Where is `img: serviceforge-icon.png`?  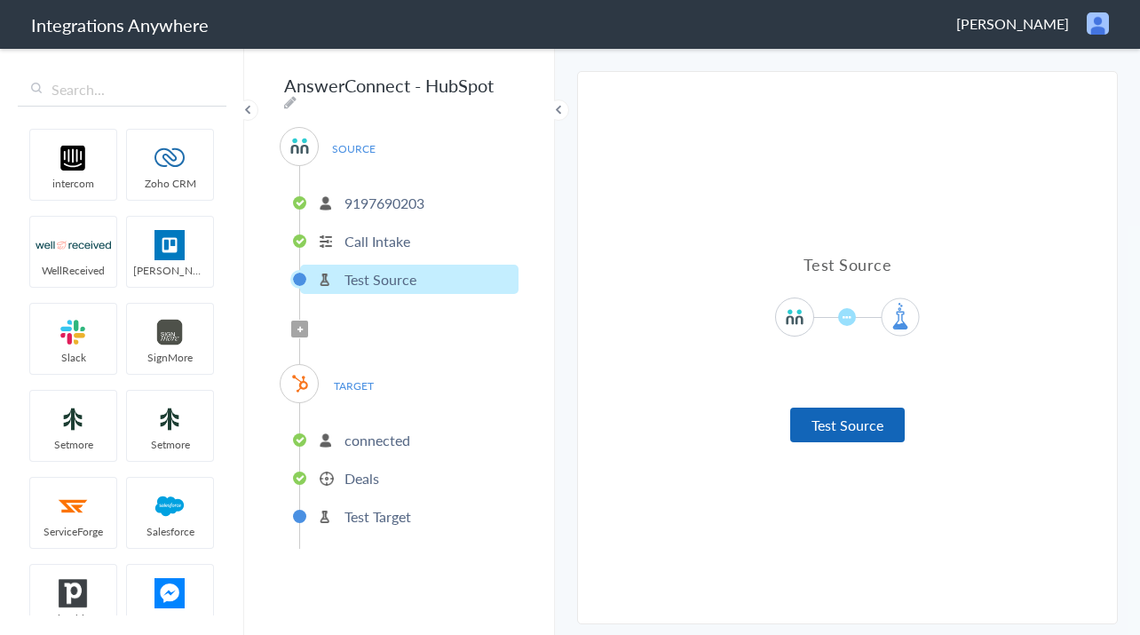
img: serviceforge-icon.png is located at coordinates (73, 506).